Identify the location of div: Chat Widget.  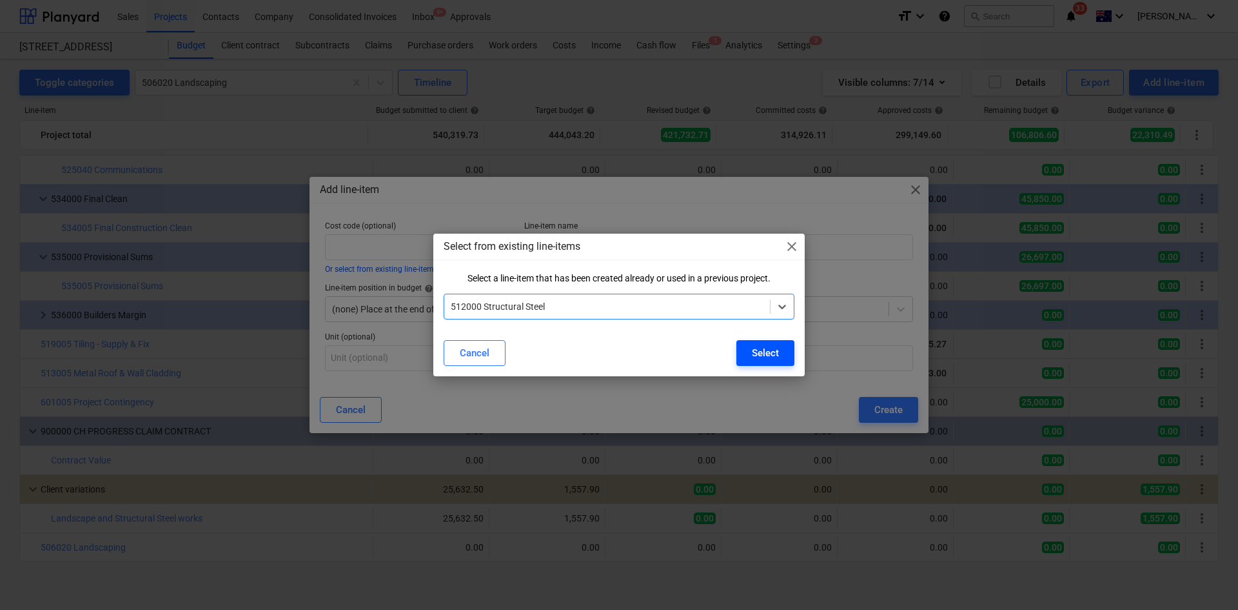
(1206, 579).